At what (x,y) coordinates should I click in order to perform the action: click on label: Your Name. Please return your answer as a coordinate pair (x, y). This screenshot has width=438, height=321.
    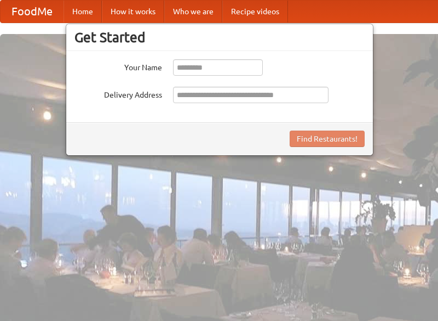
    Looking at the image, I should click on (118, 66).